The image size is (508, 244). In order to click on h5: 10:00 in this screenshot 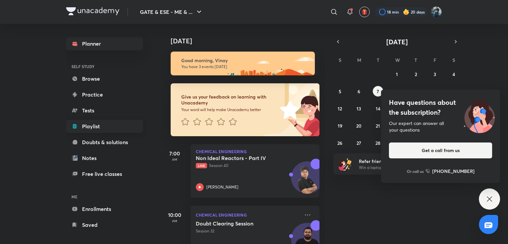, I will do `click(175, 215)`.